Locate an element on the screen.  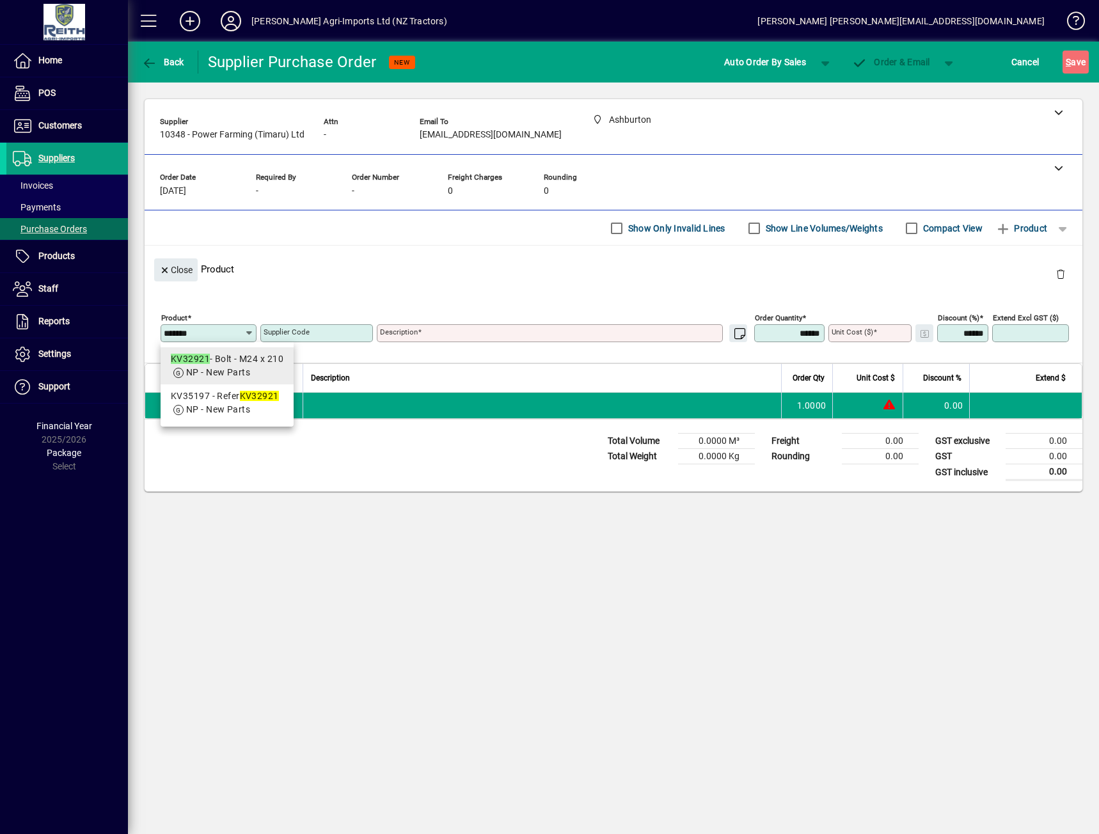
mat-label: Unit Cost ($) is located at coordinates (852, 332).